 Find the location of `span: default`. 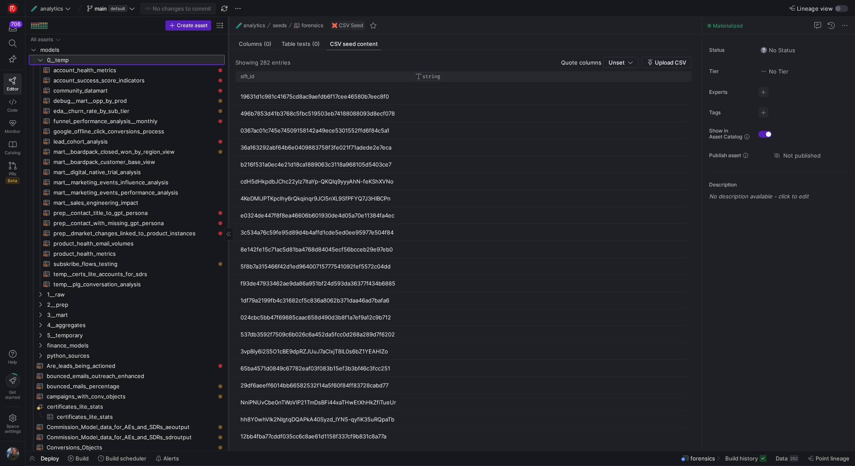

span: default is located at coordinates (118, 8).